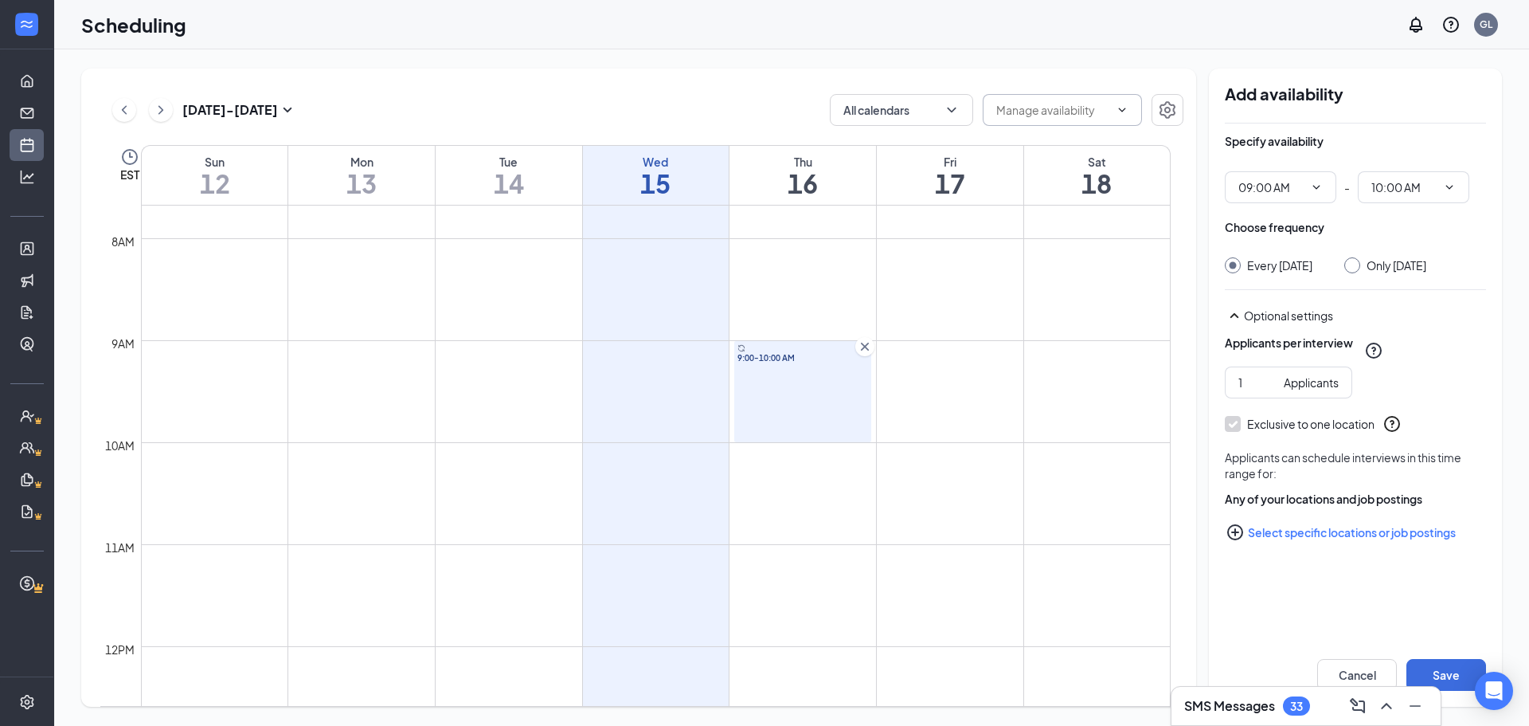 This screenshot has height=726, width=1529. Describe the element at coordinates (1387, 706) in the screenshot. I see `button: ChevronUp` at that location.